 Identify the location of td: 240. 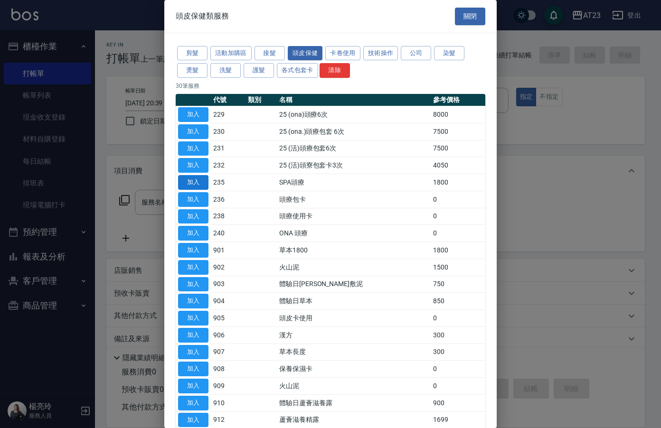
(228, 234).